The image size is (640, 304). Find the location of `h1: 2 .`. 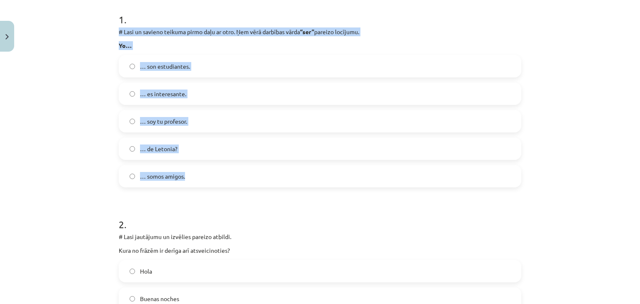

h1: 2 . is located at coordinates (320, 217).